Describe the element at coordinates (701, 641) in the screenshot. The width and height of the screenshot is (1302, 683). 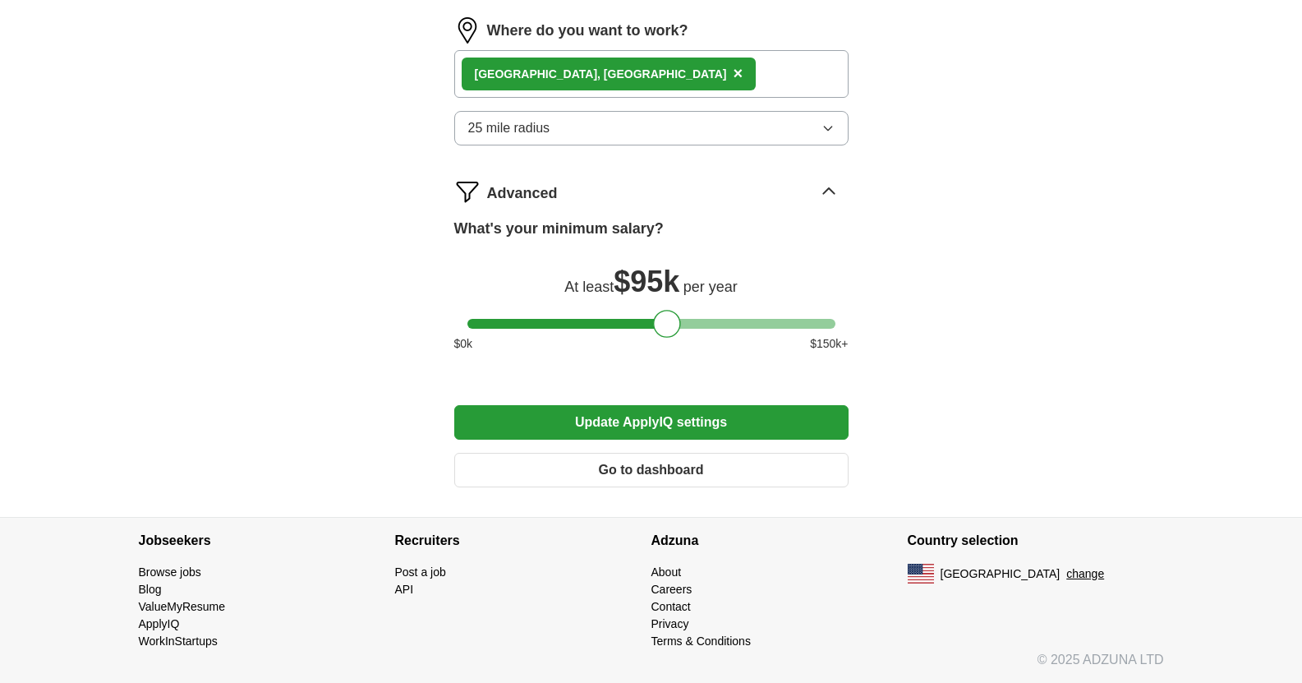
I see `a: Terms & Conditions` at that location.